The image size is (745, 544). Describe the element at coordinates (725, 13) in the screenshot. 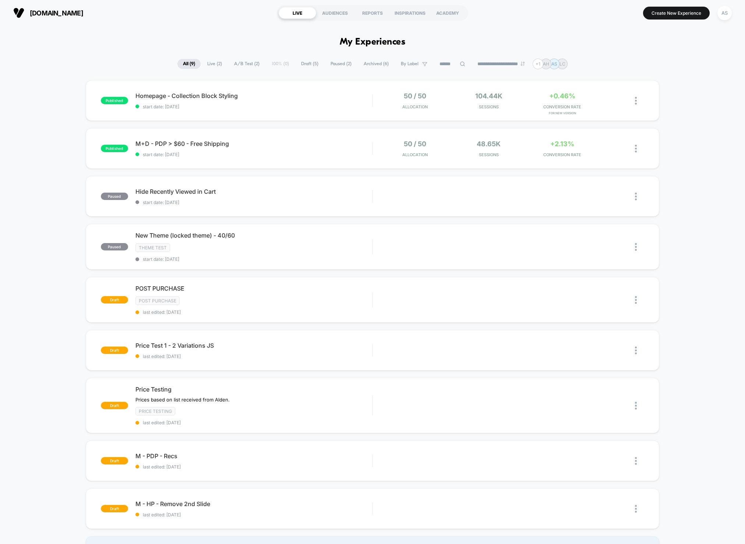

I see `div: AS` at that location.